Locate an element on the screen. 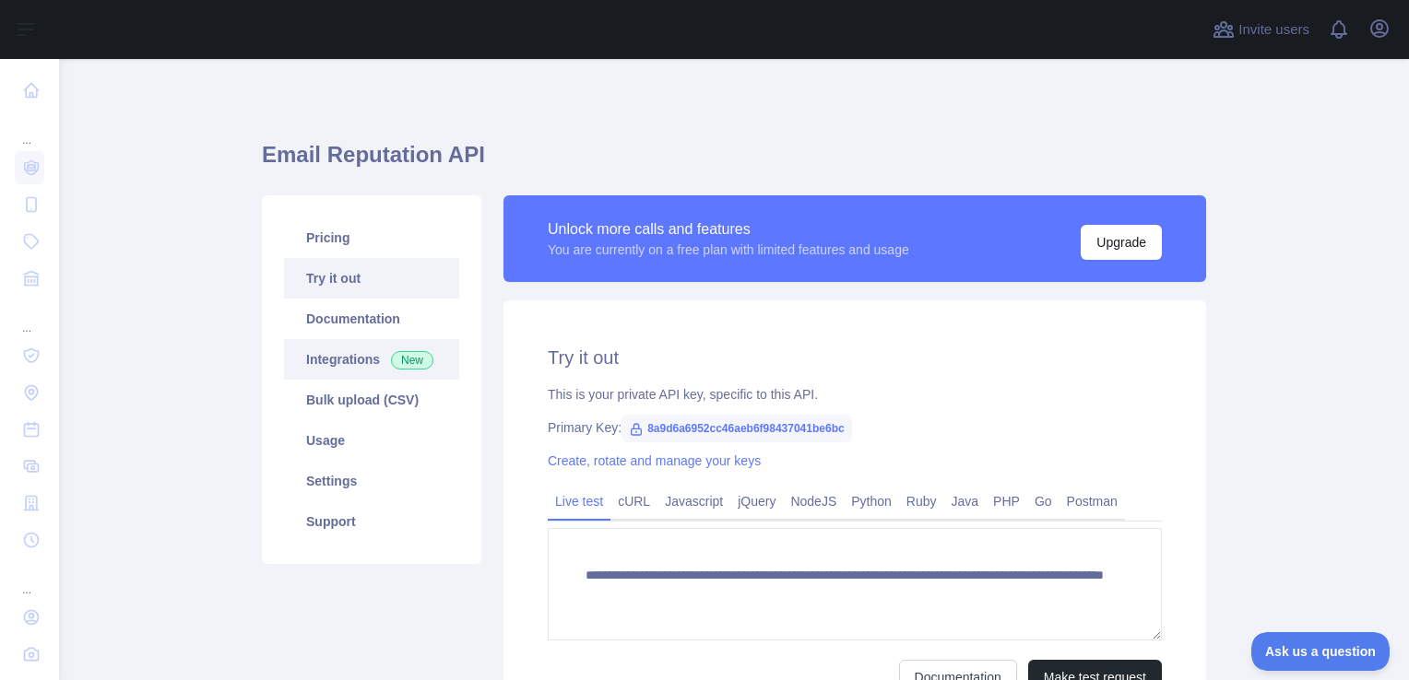 This screenshot has width=1409, height=680. a: PHP is located at coordinates (1006, 502).